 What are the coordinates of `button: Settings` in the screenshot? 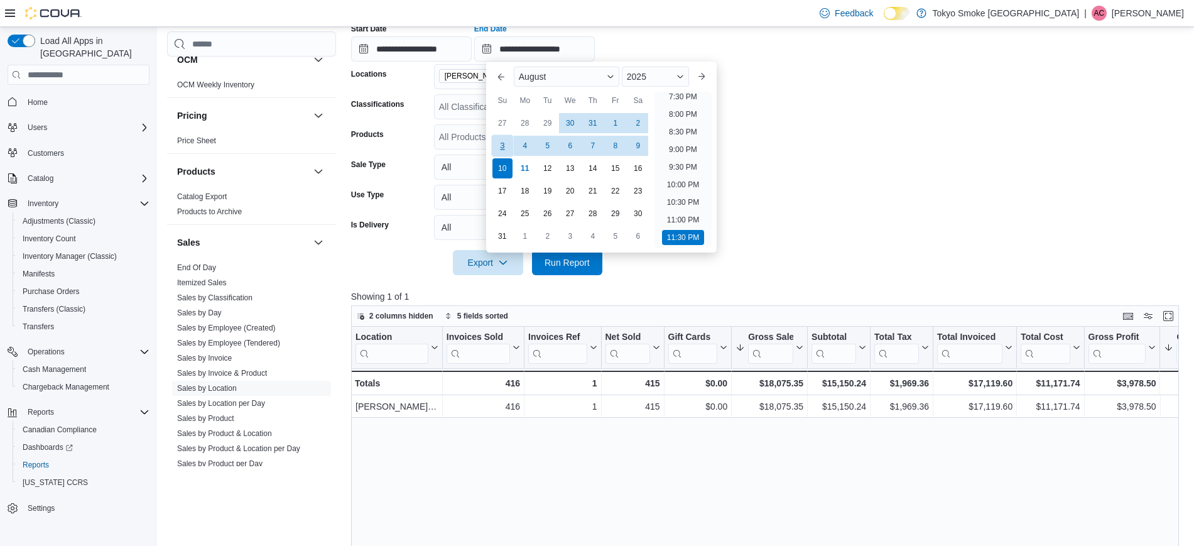 It's located at (79, 507).